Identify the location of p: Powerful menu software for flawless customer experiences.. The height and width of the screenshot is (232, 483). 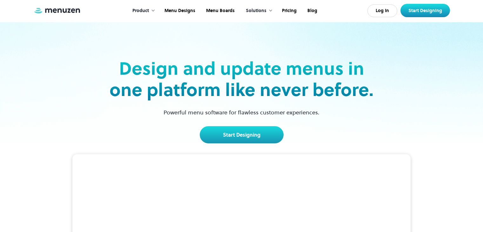
(241, 112).